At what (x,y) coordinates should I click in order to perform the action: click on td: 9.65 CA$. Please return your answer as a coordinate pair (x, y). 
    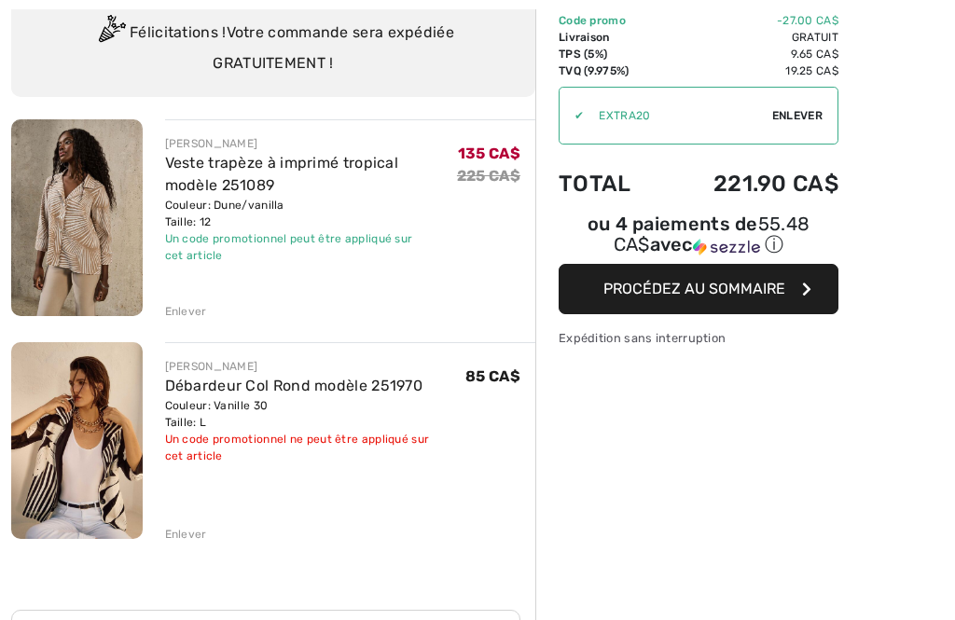
    Looking at the image, I should click on (750, 54).